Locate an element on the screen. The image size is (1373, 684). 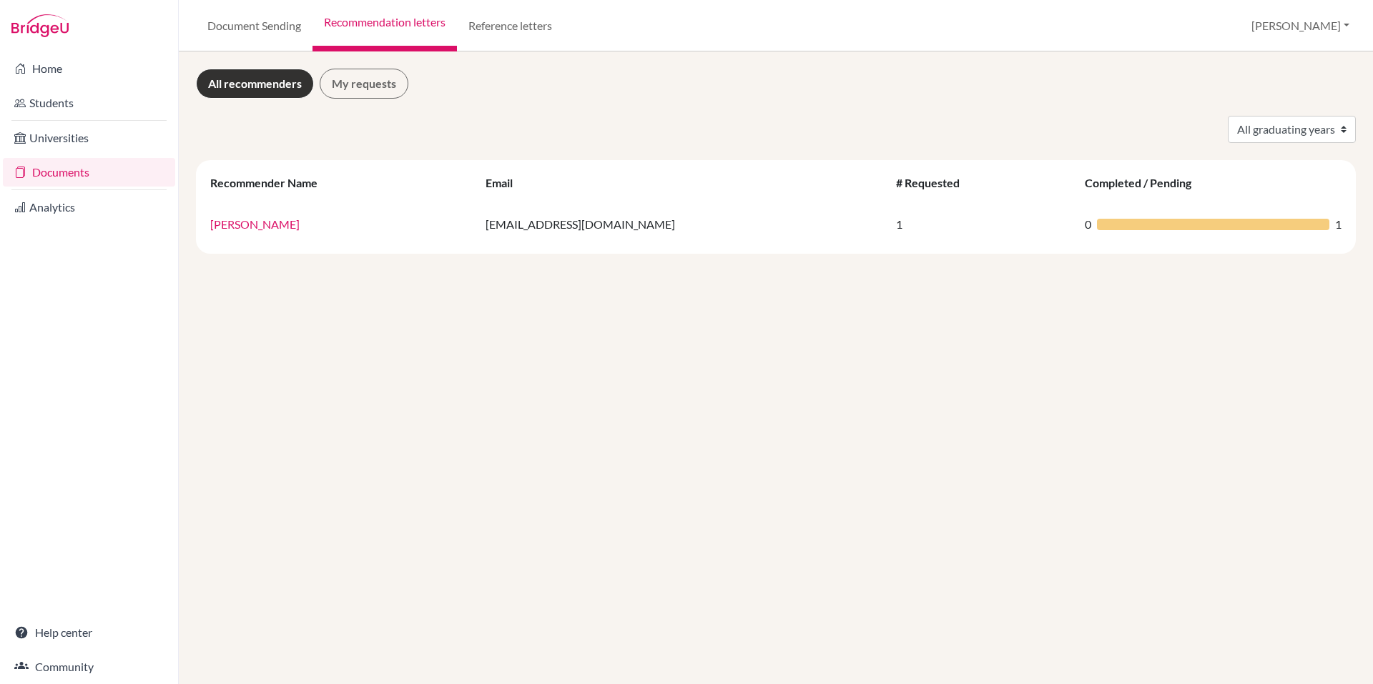
div: Recommender Name is located at coordinates (271, 182).